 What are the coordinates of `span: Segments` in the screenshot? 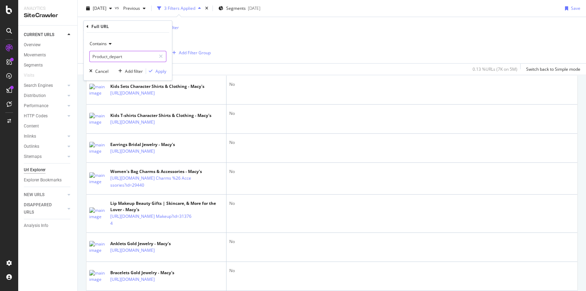 It's located at (236, 8).